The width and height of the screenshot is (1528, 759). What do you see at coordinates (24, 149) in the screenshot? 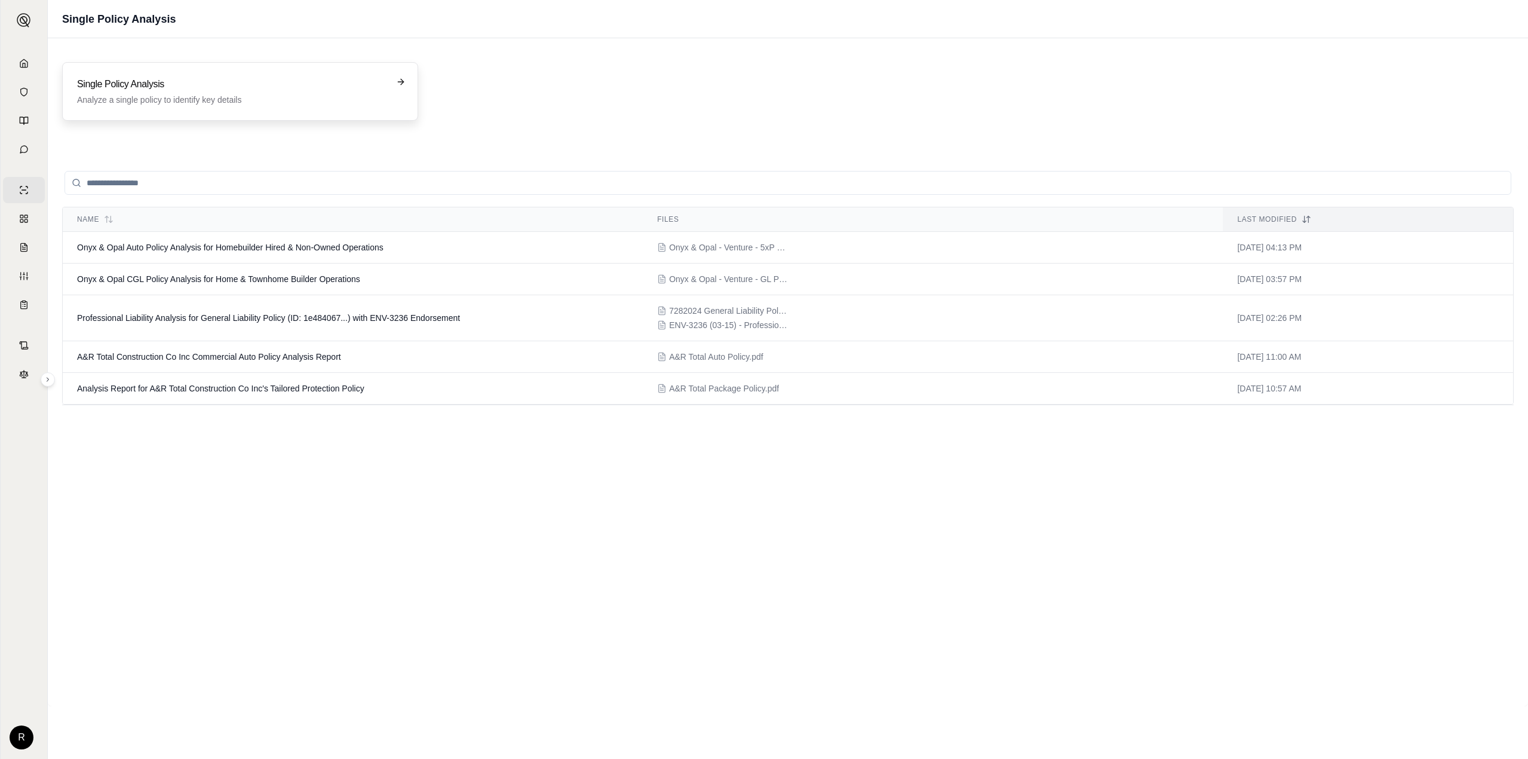
I see `a: Chat` at bounding box center [24, 149].